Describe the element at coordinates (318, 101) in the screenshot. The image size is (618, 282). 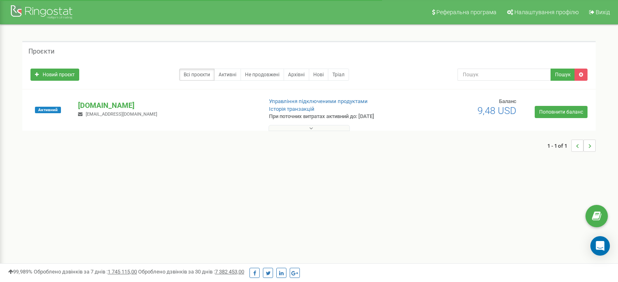
I see `a: Управління підключеними продуктами` at that location.